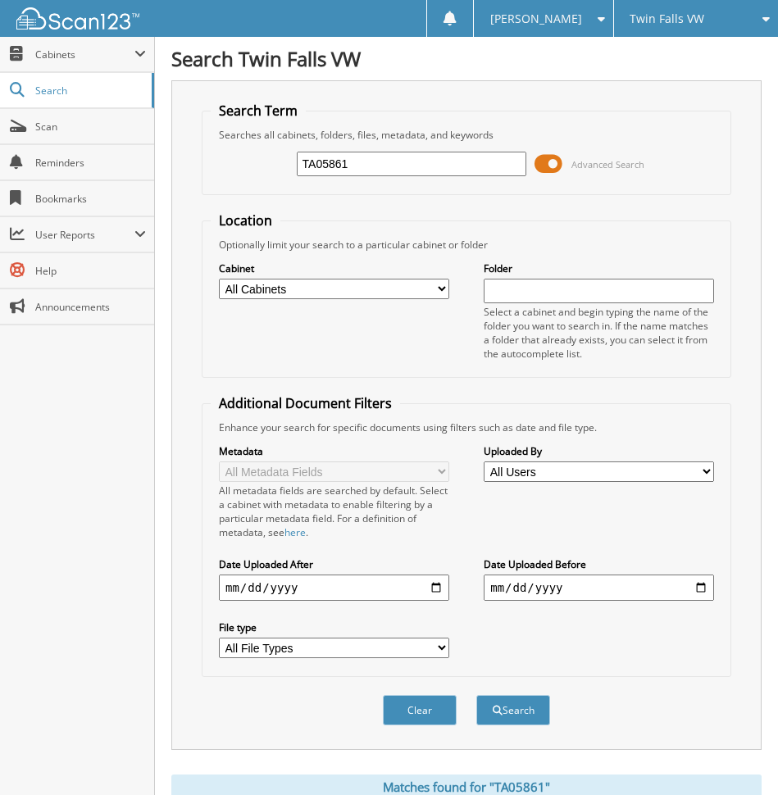 The image size is (778, 795). Describe the element at coordinates (90, 271) in the screenshot. I see `span: Help` at that location.